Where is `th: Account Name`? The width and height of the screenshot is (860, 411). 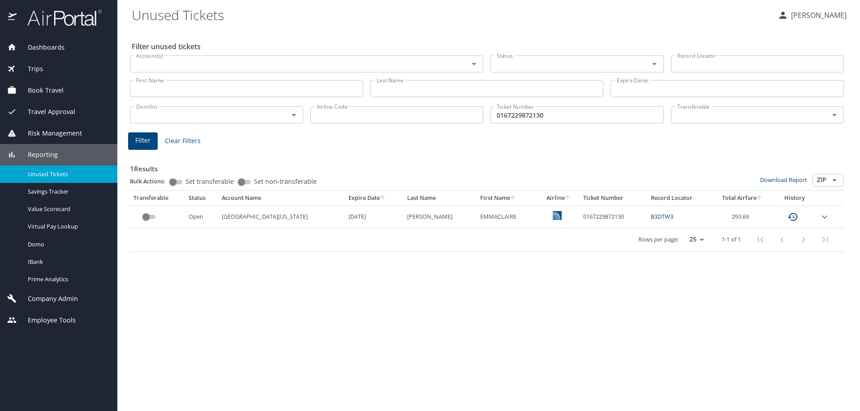 th: Account Name is located at coordinates (281, 198).